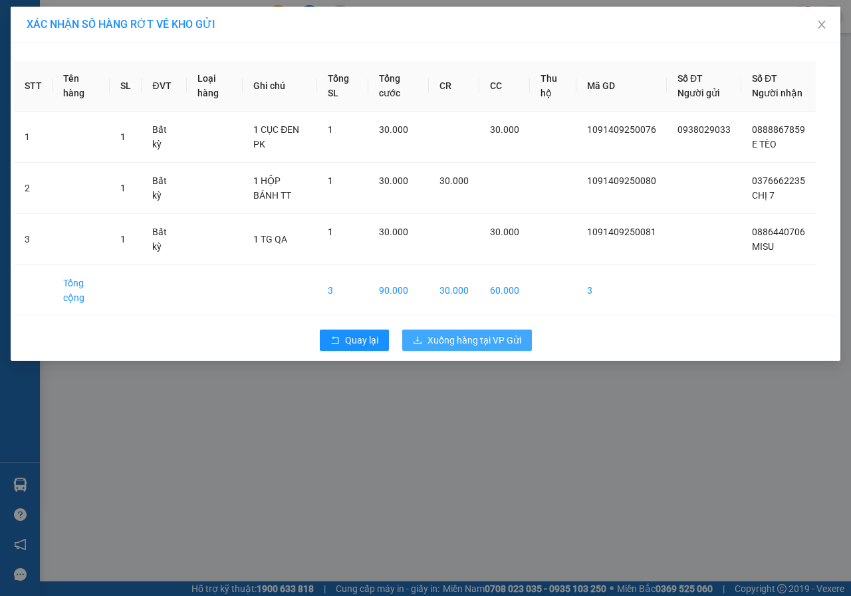 The width and height of the screenshot is (851, 596). What do you see at coordinates (505, 86) in the screenshot?
I see `th: CC` at bounding box center [505, 86].